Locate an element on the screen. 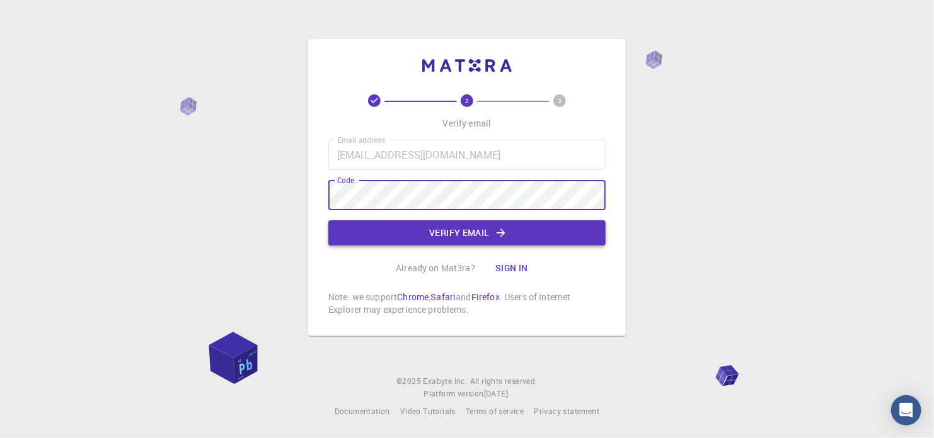  p: Note: we support , and . Users of Internet Explorer may experience problems. is located at coordinates (467, 304).